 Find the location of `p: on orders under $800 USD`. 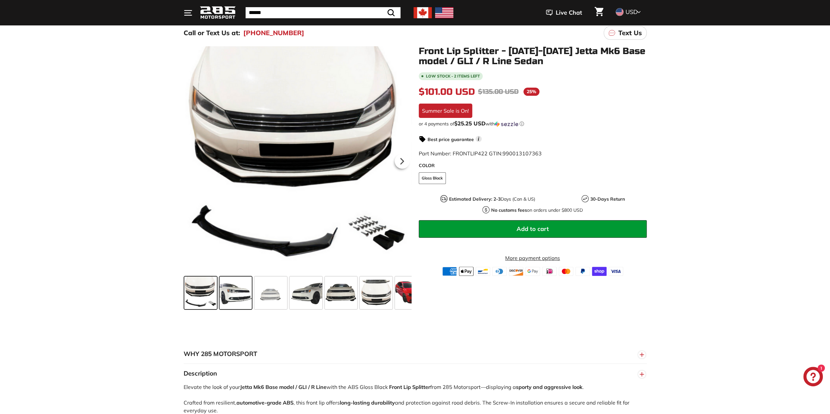

p: on orders under $800 USD is located at coordinates (537, 210).